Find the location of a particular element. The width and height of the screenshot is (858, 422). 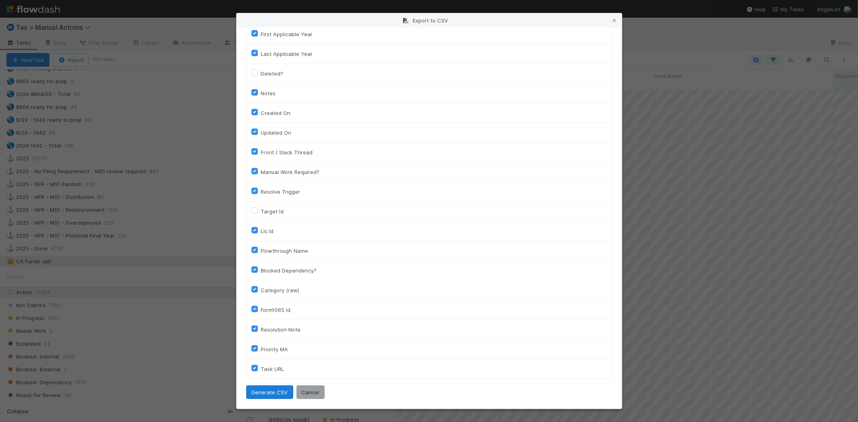

label: Llc Id is located at coordinates (268, 231).